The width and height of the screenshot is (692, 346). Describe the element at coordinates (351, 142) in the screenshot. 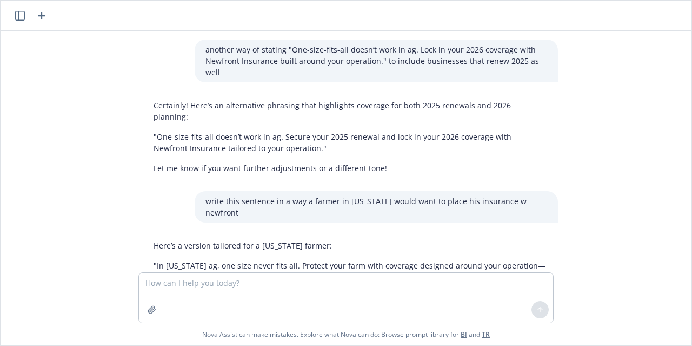

I see `p: "One-size-fits-all doesn’t work in ag. Secure your 2025 renewal and lock in your 2026 coverage wi...` at that location.